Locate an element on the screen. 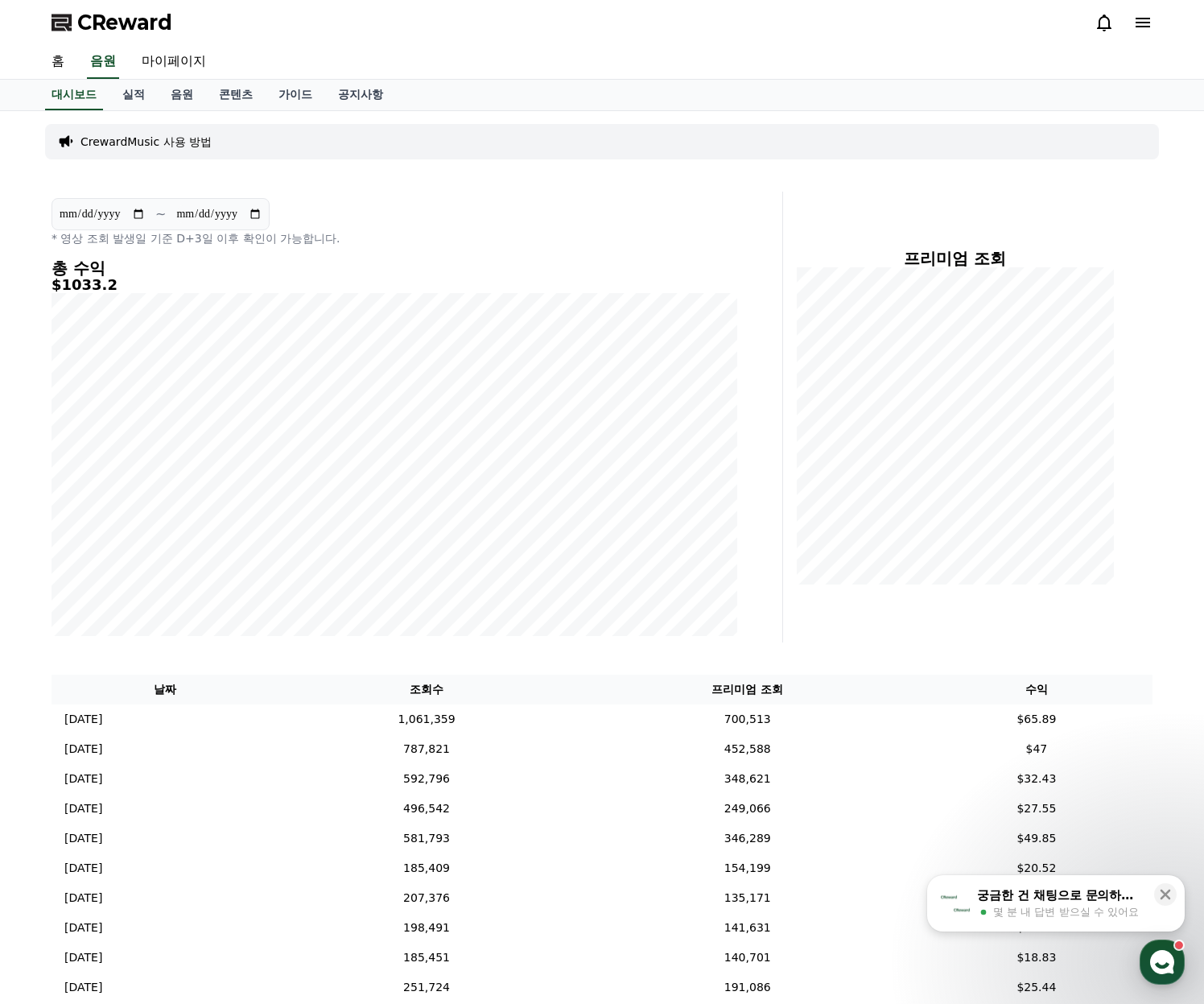  h4: 프리미엄 조회 is located at coordinates (954, 258).